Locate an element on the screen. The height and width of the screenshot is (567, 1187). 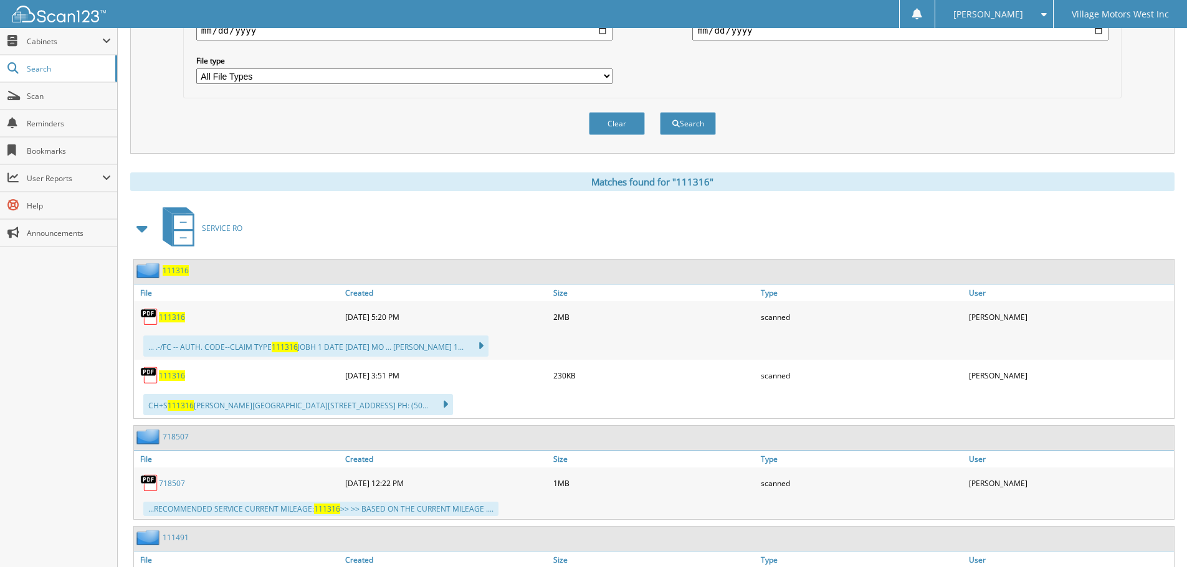
div: ...RECOMMENDED SERVICE CURRENT MILEAGE: >> >> BASED ON THE CURRENT MILEAGE .... is located at coordinates (321, 509).